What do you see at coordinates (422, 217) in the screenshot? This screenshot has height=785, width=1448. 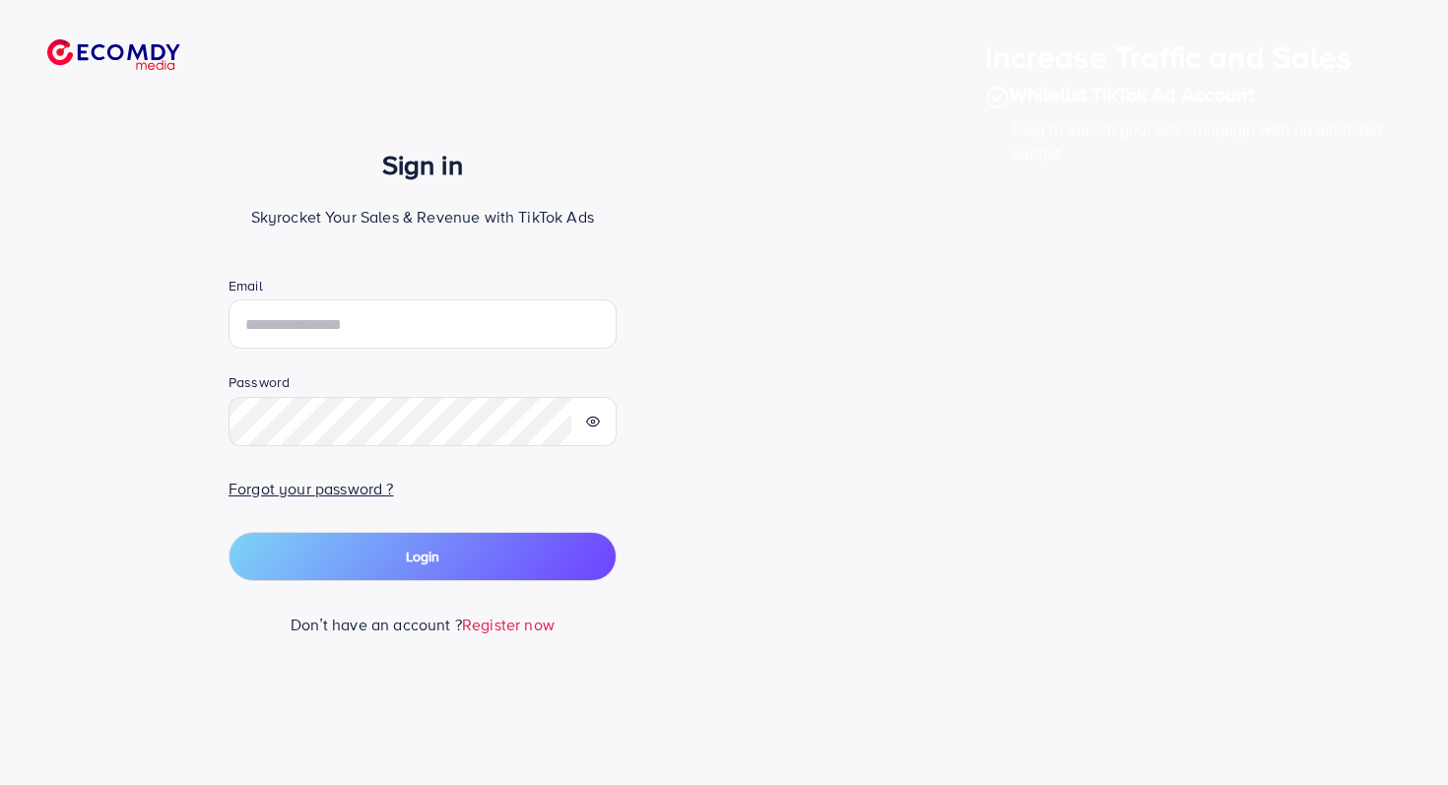 I see `p: Skyrocket Your Sales & Revenue with TikTok Ads` at bounding box center [422, 217].